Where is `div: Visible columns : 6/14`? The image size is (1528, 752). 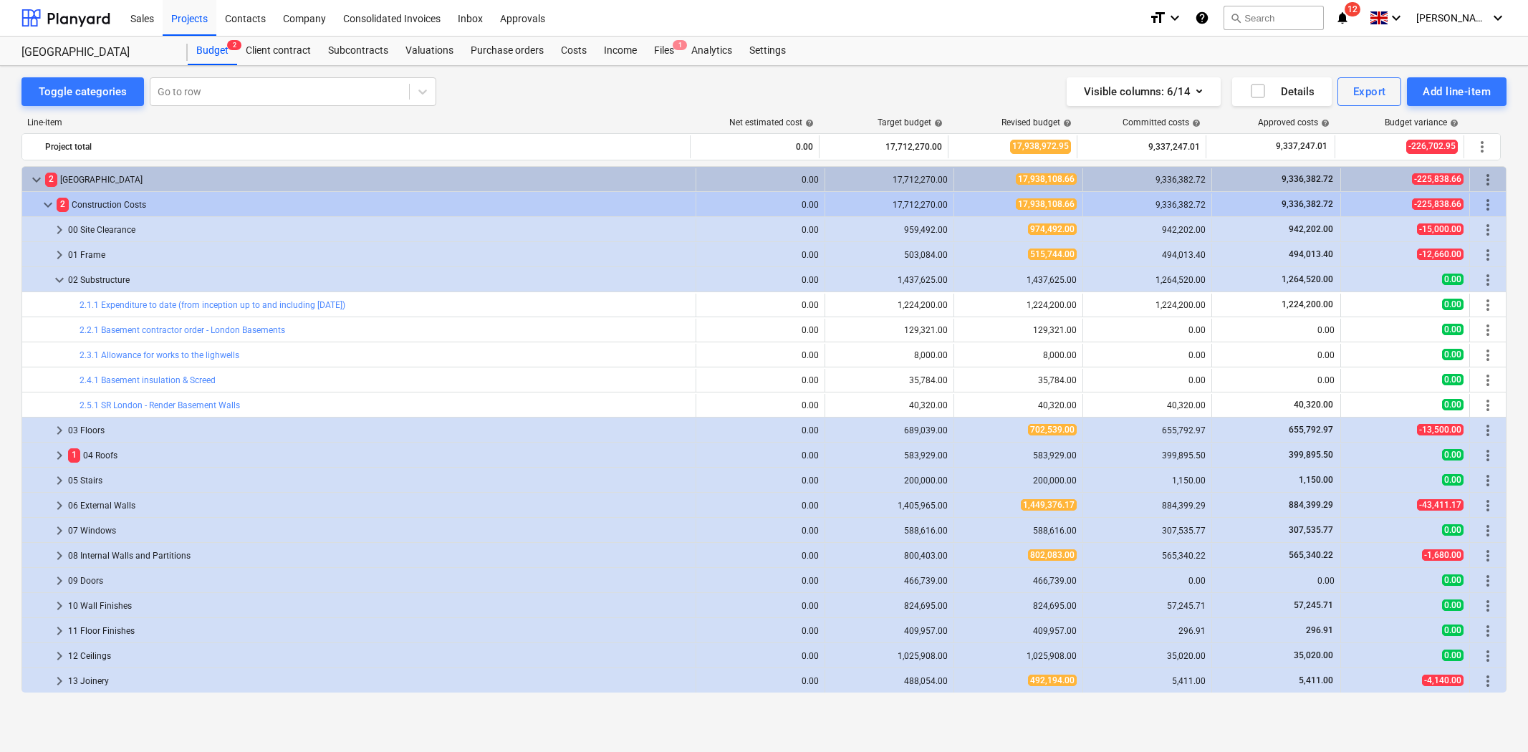
div: Visible columns : 6/14 is located at coordinates (1144, 92).